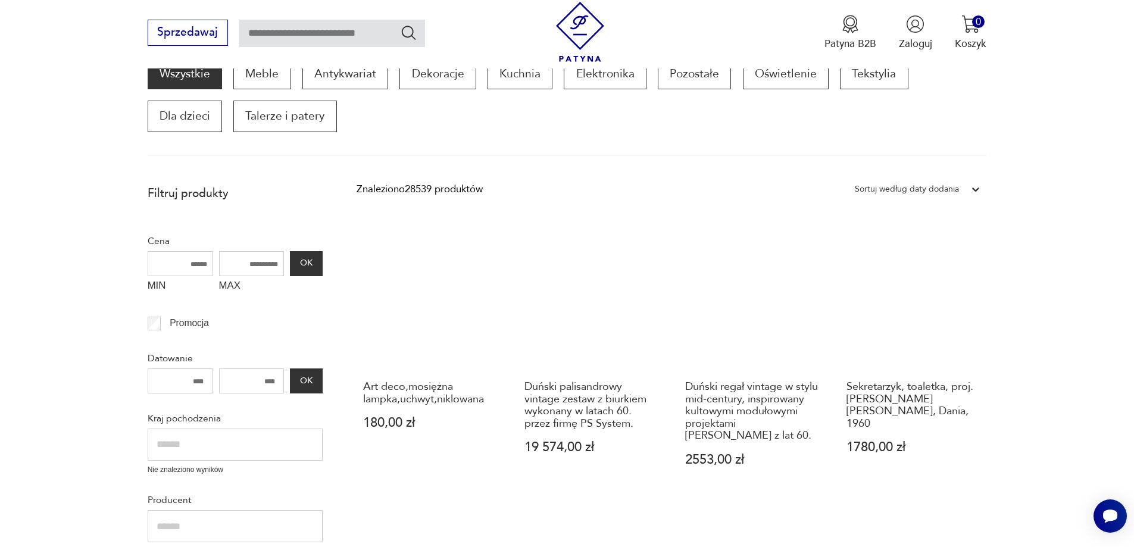 Image resolution: width=1134 pixels, height=547 pixels. Describe the element at coordinates (345, 74) in the screenshot. I see `a: Antykwariat` at that location.